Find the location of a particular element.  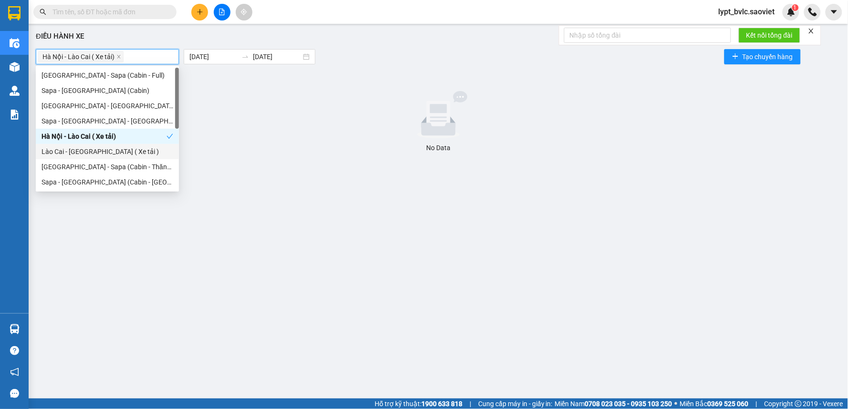

div: Sapa - Hà Nội (Cabin) is located at coordinates (107, 91).